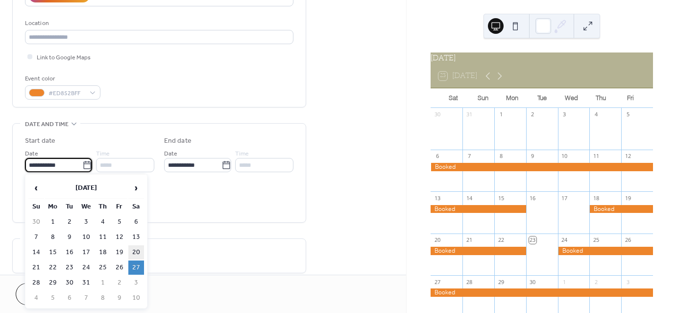  What do you see at coordinates (565, 156) in the screenshot?
I see `div: 10` at bounding box center [565, 156].